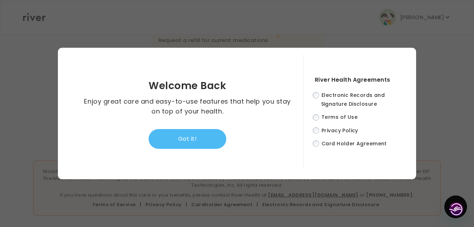  What do you see at coordinates (359, 80) in the screenshot?
I see `h4: River Health Agreements` at bounding box center [359, 80].